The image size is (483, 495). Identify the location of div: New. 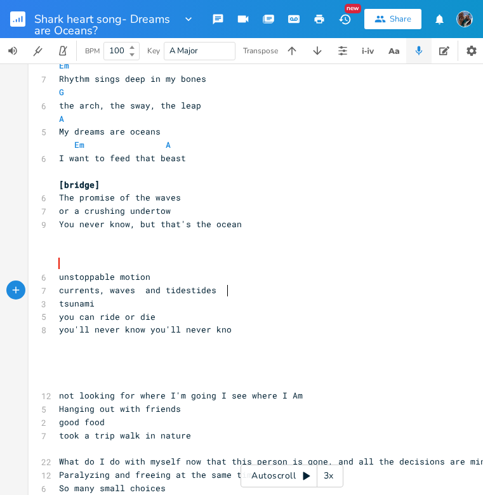
(353, 8).